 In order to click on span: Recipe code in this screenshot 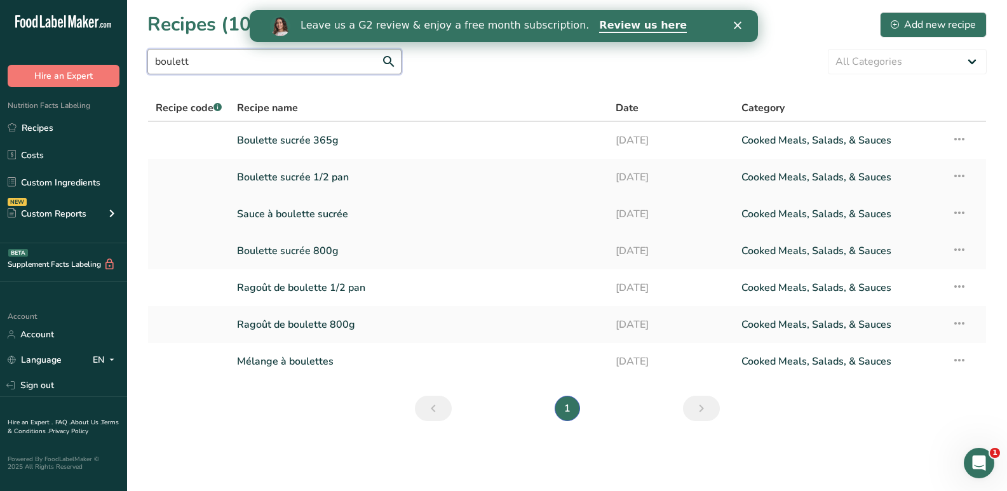, I will do `click(189, 108)`.